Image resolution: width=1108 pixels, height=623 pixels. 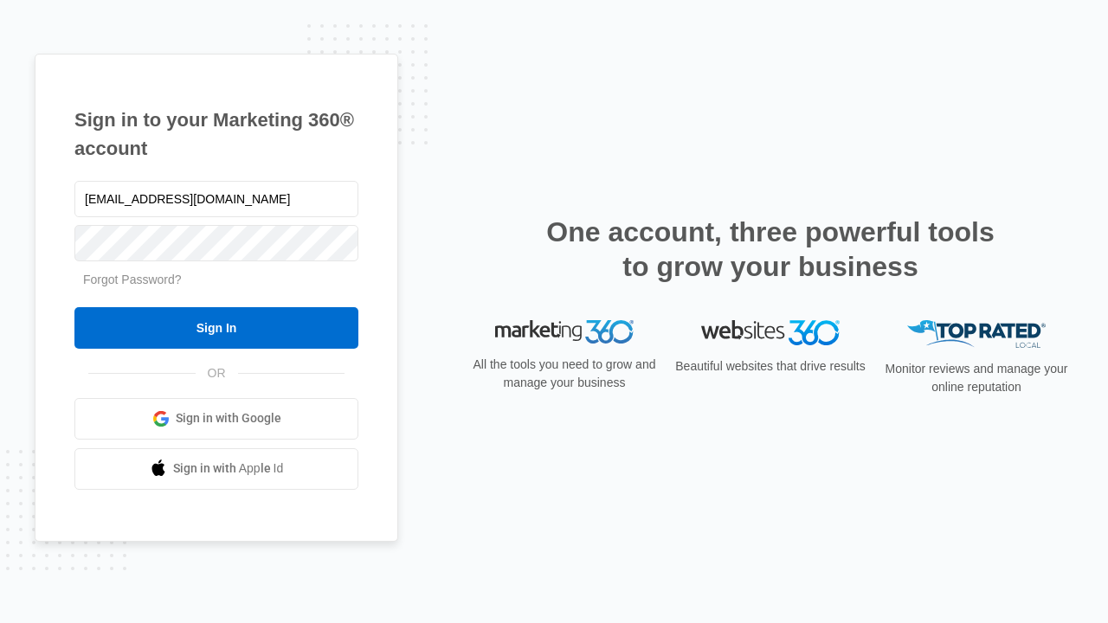 I want to click on p: All the tools you need to grow and manage your business, so click(x=564, y=374).